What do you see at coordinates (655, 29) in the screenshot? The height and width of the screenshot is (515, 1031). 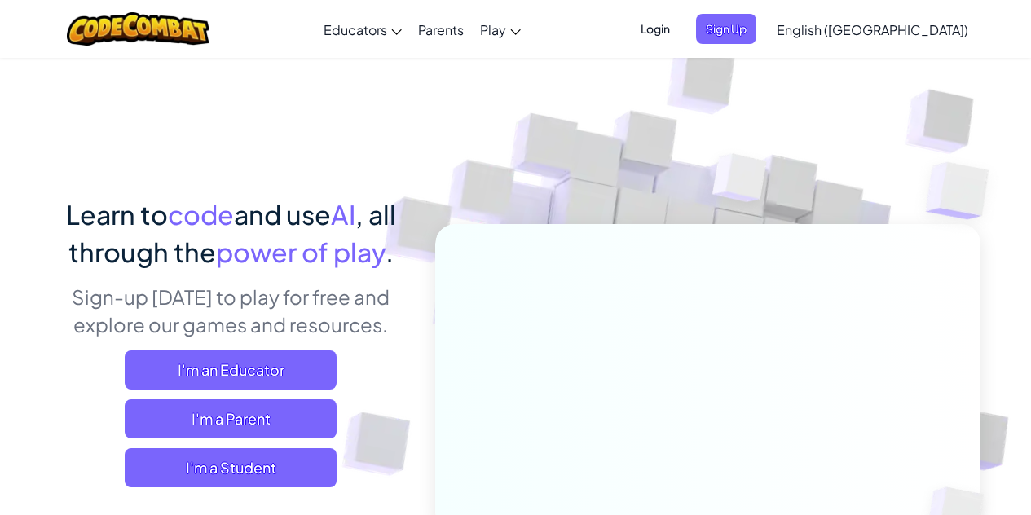 I see `span: Login` at bounding box center [655, 29].